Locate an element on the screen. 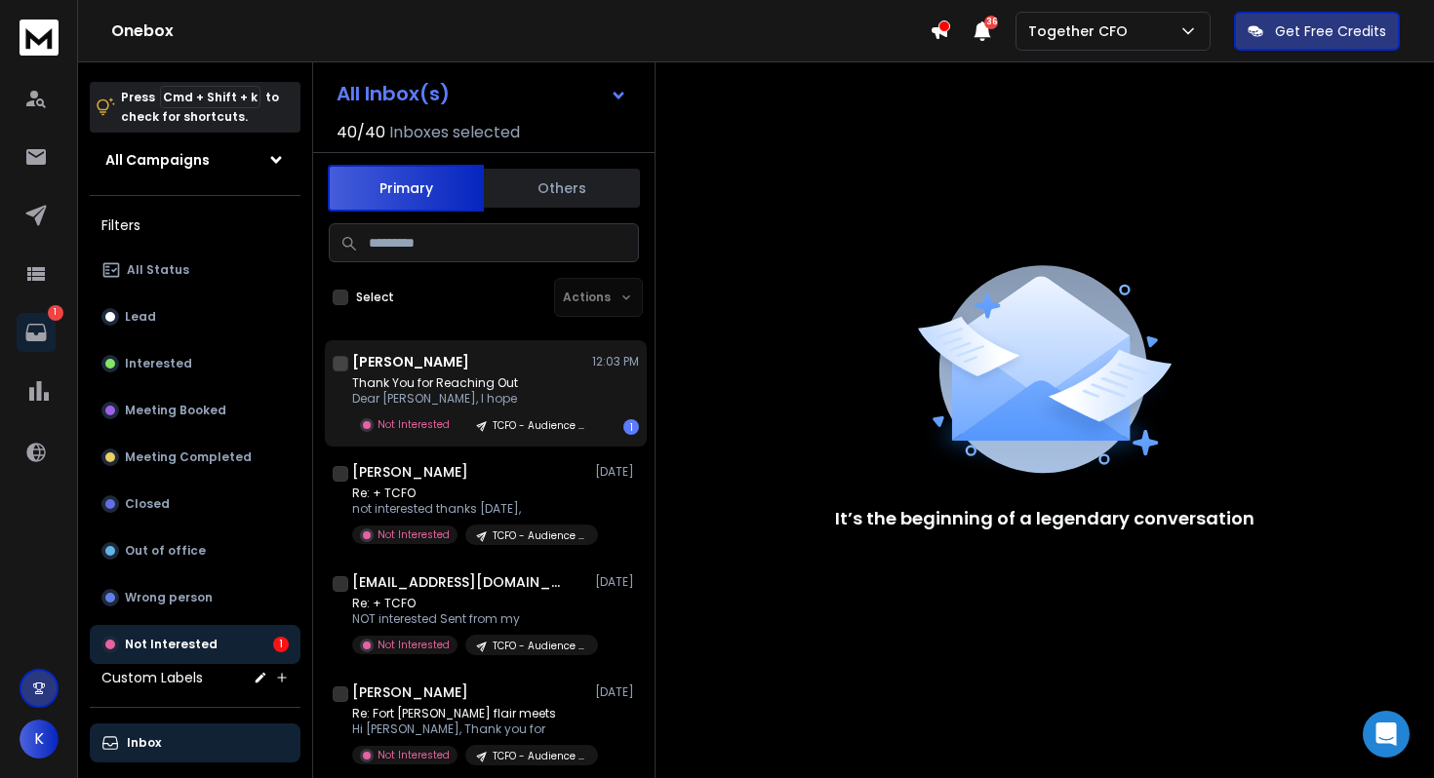 This screenshot has width=1434, height=778. p: Meeting Booked is located at coordinates (176, 411).